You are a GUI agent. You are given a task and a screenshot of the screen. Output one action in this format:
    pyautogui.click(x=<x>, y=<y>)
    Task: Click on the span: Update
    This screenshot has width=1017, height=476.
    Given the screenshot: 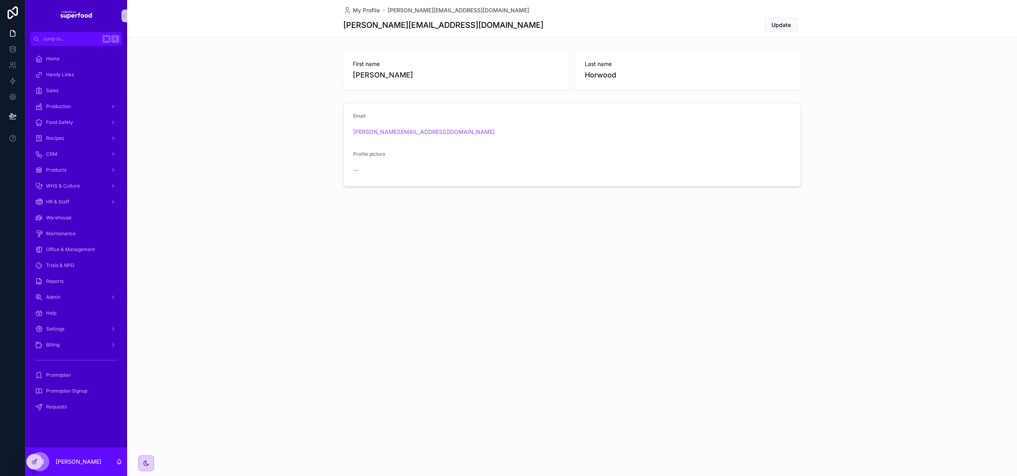 What is the action you would take?
    pyautogui.click(x=781, y=25)
    